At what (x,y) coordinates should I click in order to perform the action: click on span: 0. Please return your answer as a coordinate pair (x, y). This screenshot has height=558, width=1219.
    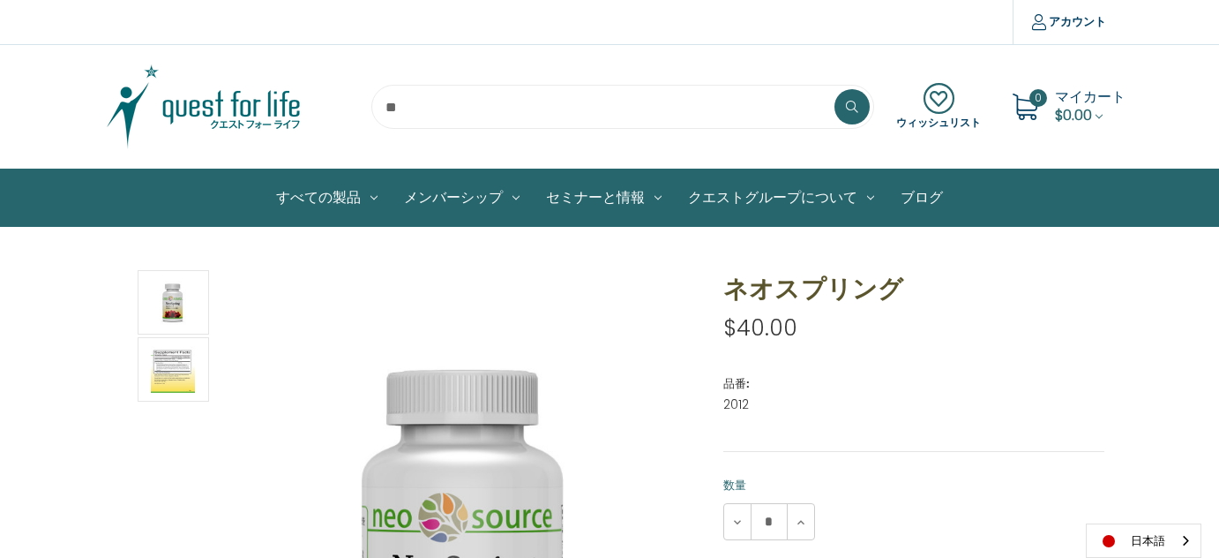
    Looking at the image, I should click on (1038, 98).